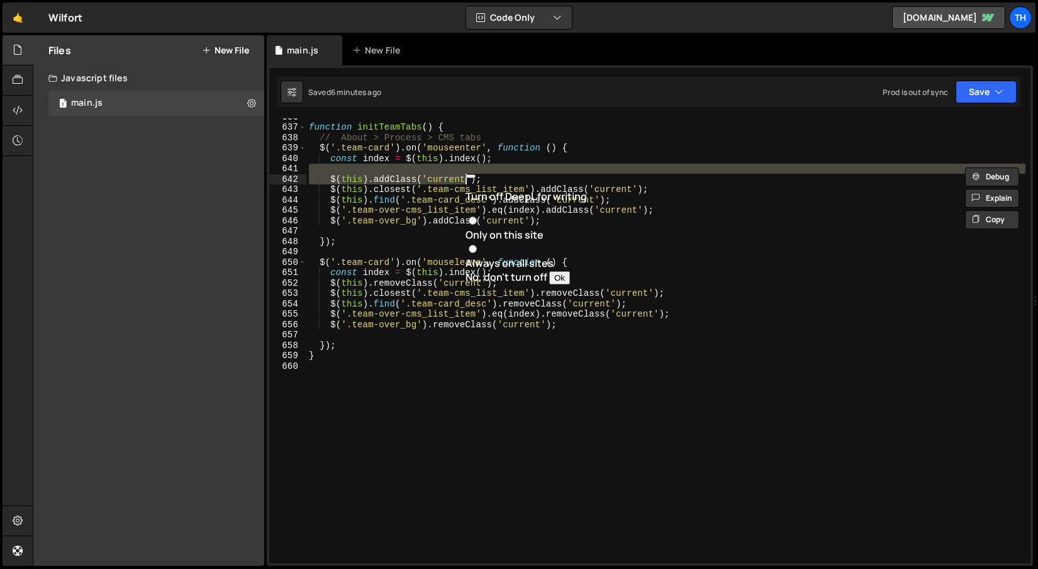 The image size is (1038, 569). I want to click on a: Th, so click(1020, 18).